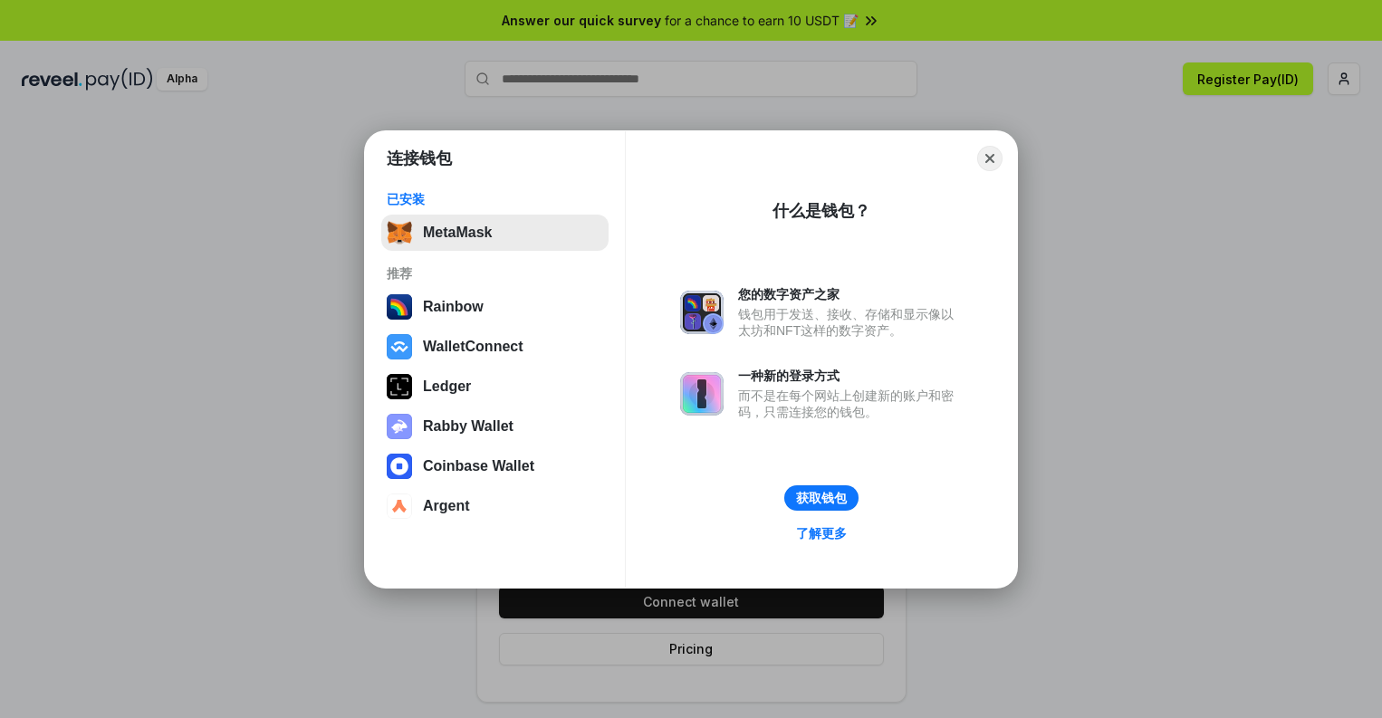 The image size is (1382, 718). What do you see at coordinates (399, 387) in the screenshot?
I see `img: svg+xml,%3Csvg%20xmlns%3D%22http%3A%2F%2Fwww.w3.org%2F2000%2Fsvg%22%20width%3D%2228%22%20height%3...` at bounding box center [399, 387].